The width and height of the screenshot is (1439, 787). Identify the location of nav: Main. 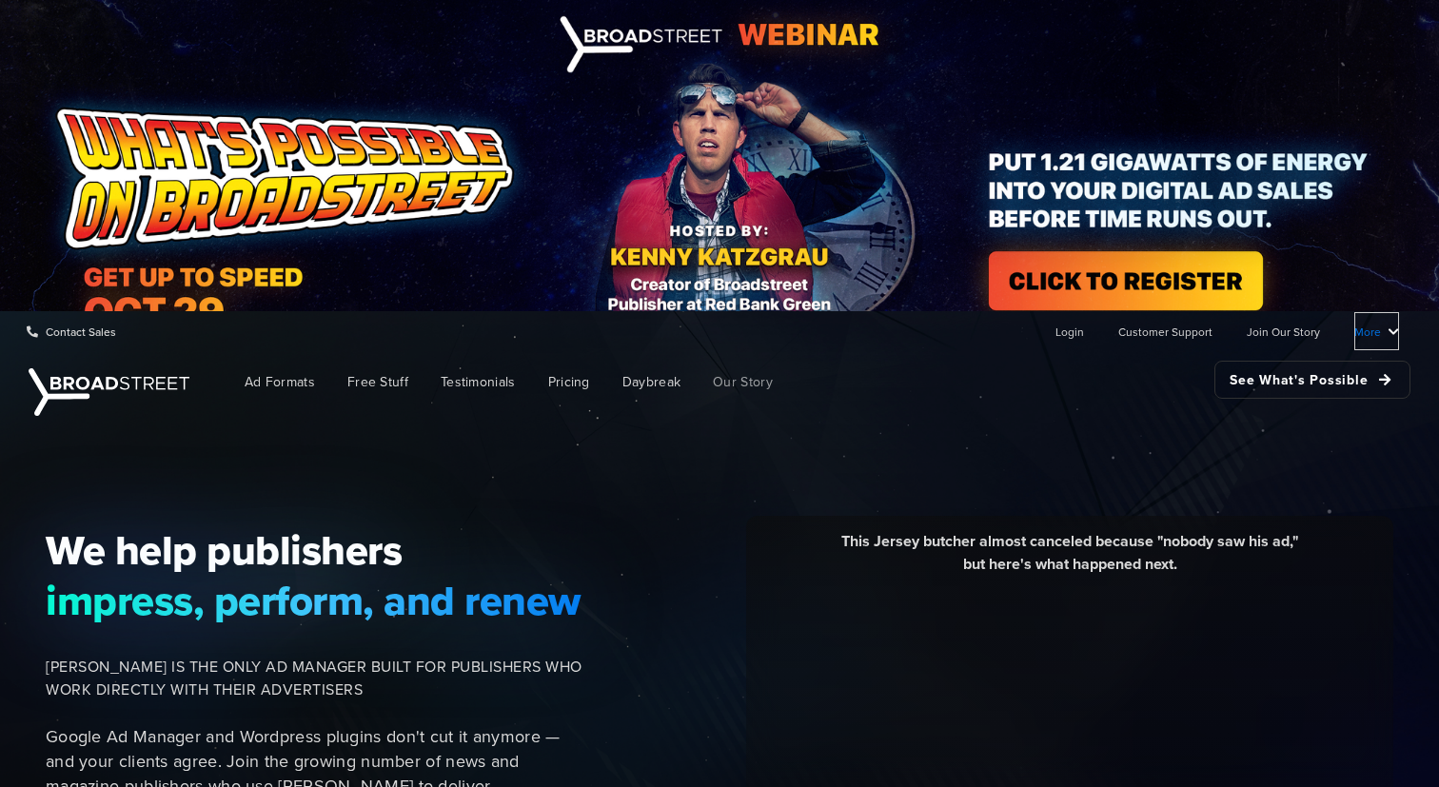
(805, 382).